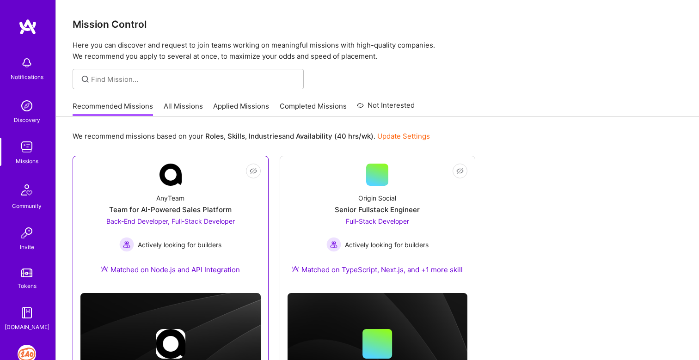  What do you see at coordinates (236, 136) in the screenshot?
I see `b: Skills` at bounding box center [236, 136].